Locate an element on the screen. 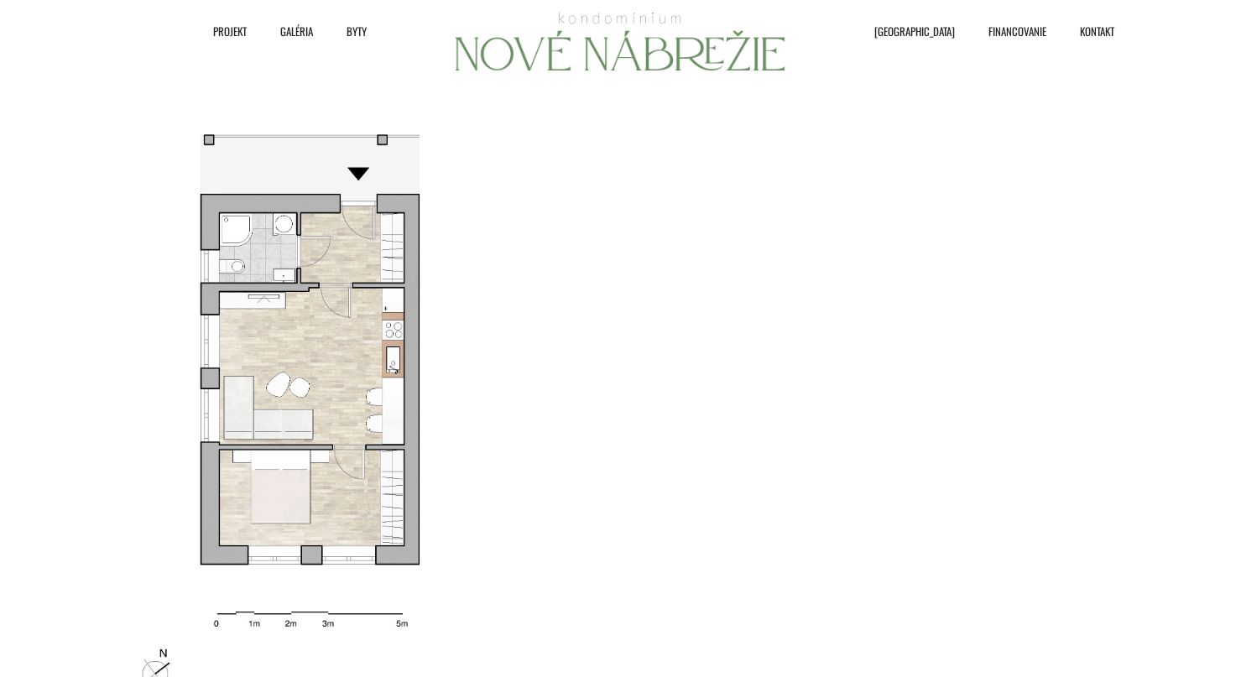 This screenshot has width=1241, height=677. span: Financovanie is located at coordinates (1017, 31).